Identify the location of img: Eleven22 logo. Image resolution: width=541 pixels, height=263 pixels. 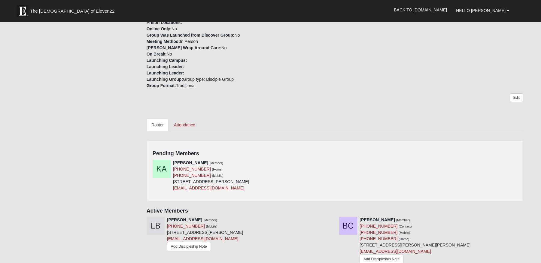
(23, 11).